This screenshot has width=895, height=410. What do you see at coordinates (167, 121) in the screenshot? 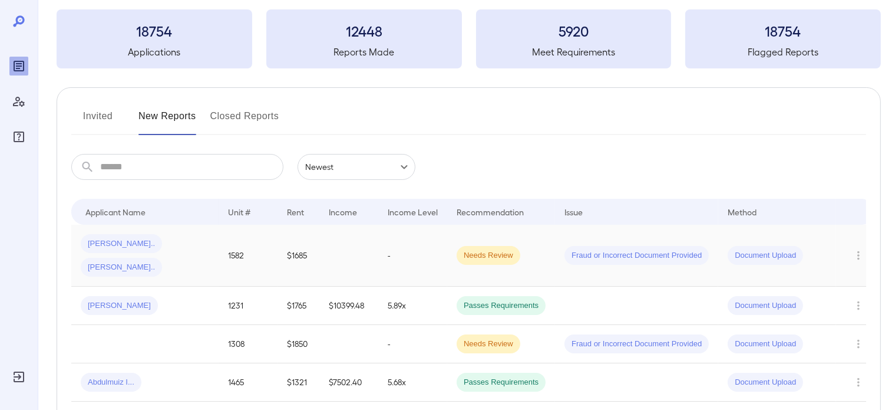
I see `button: New Reports` at bounding box center [167, 121].